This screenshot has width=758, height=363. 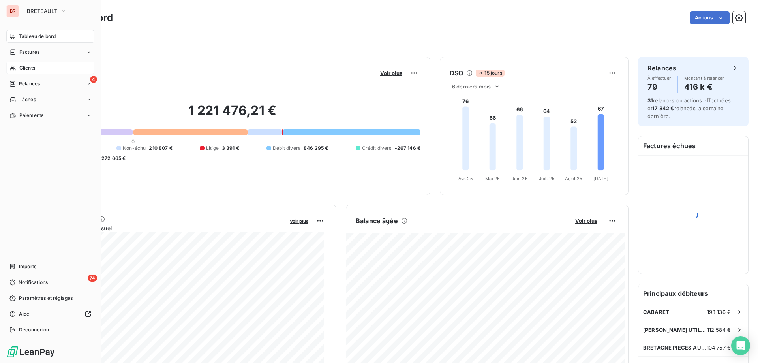 I want to click on span: Factures, so click(x=29, y=52).